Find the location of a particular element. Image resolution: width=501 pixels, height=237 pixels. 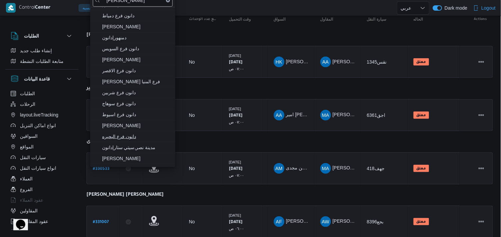

span: المقاول is located at coordinates (327, 19).